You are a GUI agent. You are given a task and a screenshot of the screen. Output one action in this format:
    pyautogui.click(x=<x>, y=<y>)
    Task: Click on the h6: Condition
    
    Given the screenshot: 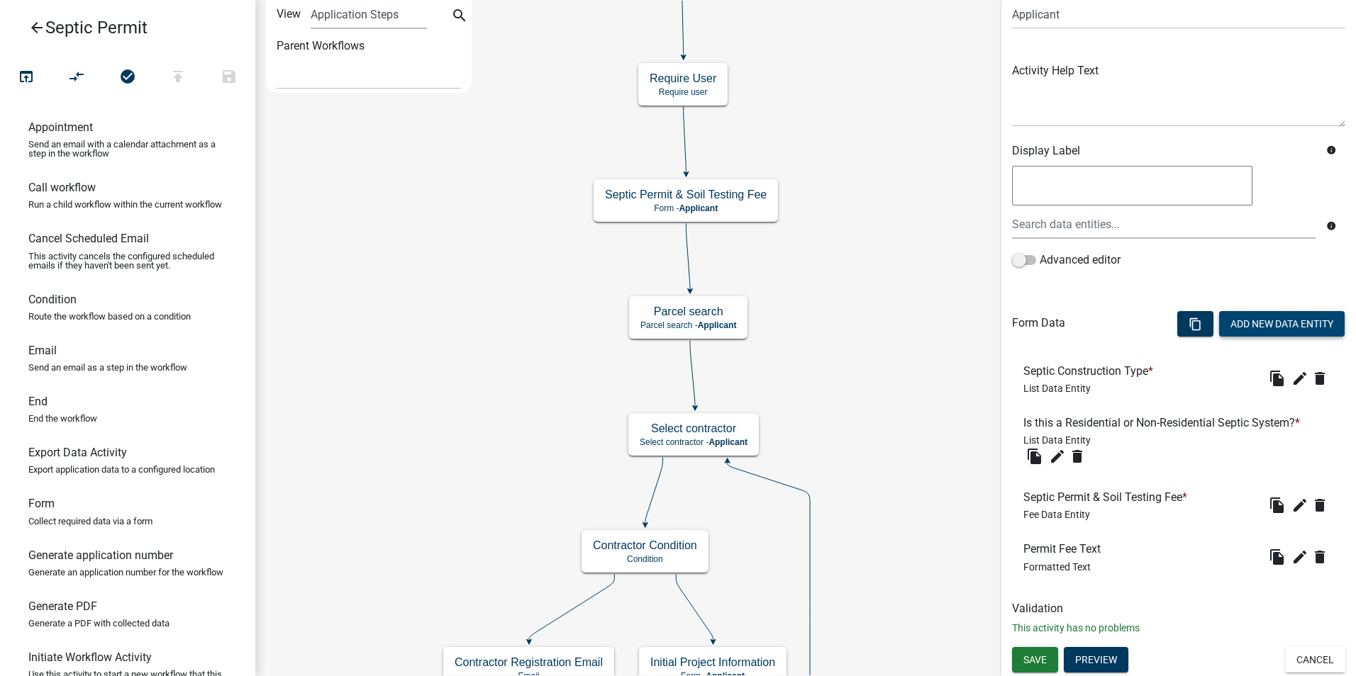 What is the action you would take?
    pyautogui.click(x=52, y=299)
    